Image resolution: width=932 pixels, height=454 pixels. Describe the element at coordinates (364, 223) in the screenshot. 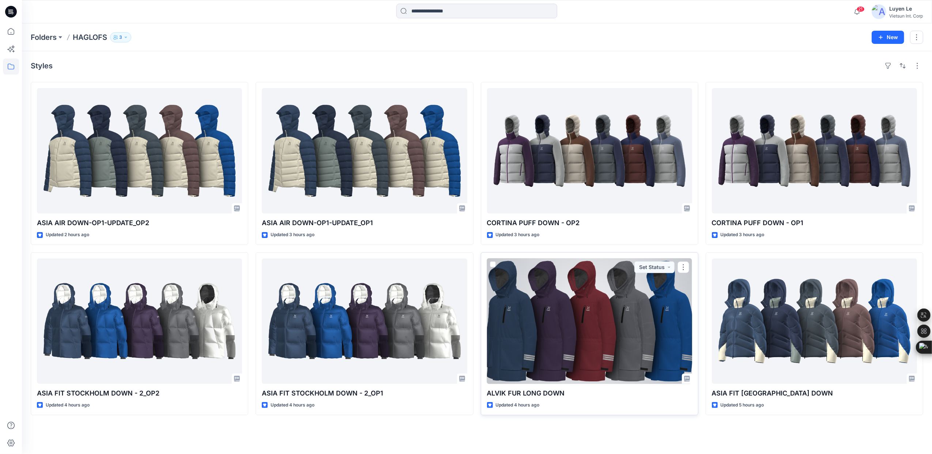

I see `p: ASIA AIR DOWN-OP1-UPDATE_OP1` at that location.